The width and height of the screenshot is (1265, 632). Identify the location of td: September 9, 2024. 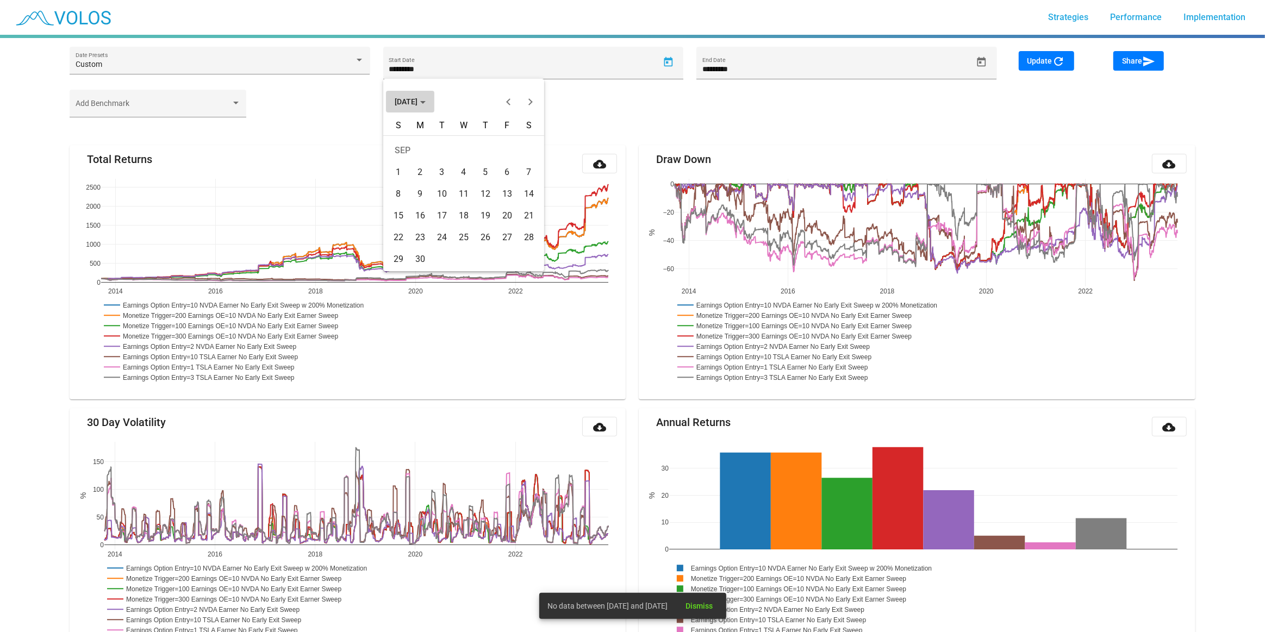
(420, 194).